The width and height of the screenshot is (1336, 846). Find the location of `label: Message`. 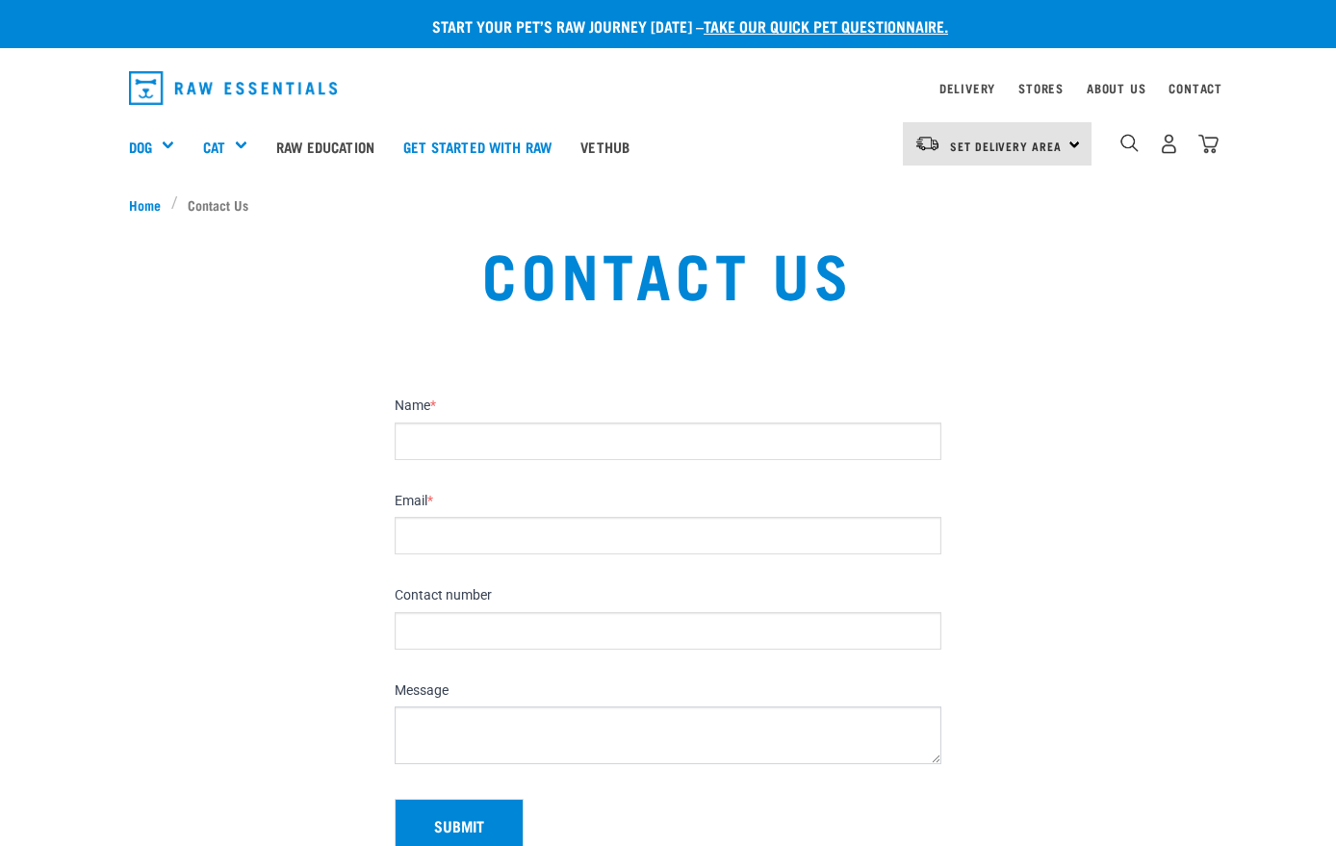

label: Message is located at coordinates (668, 691).